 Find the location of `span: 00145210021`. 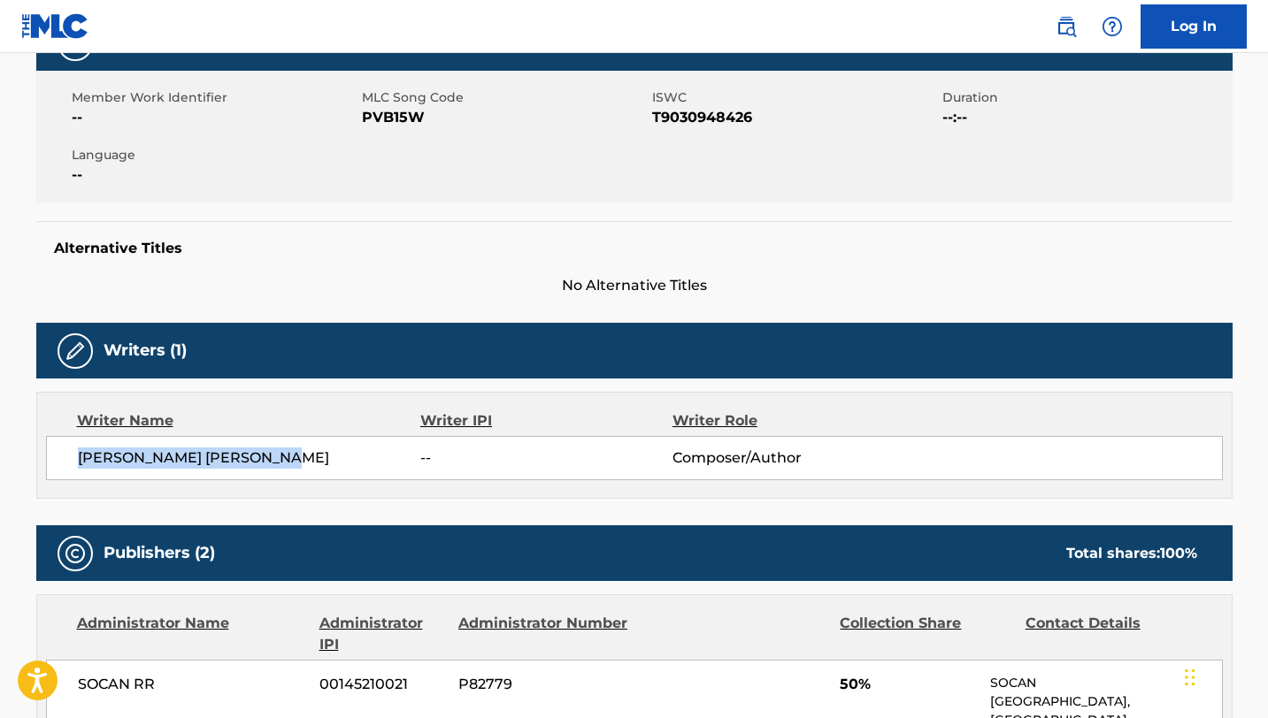

span: 00145210021 is located at coordinates (382, 685).